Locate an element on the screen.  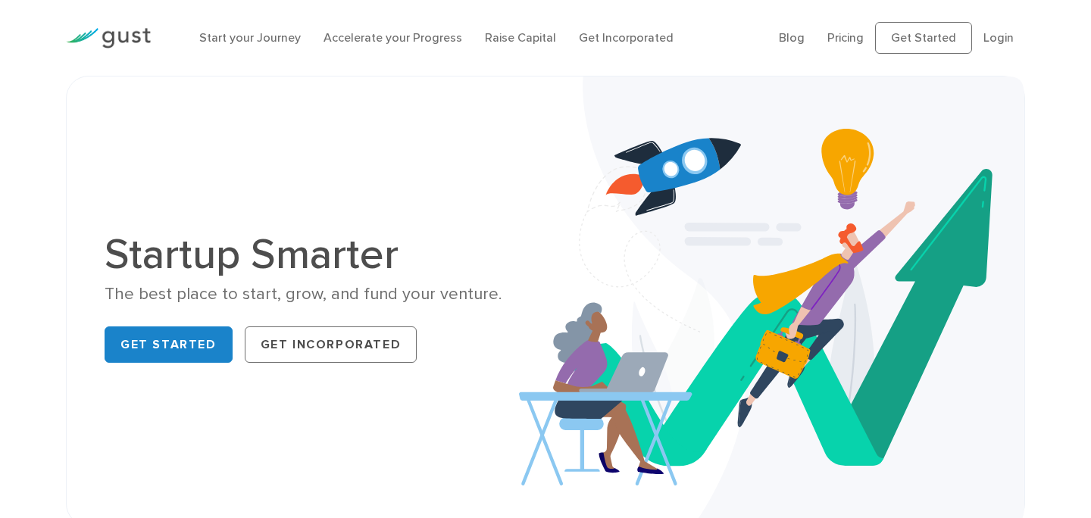
h1: Startup Smarter is located at coordinates (319, 255).